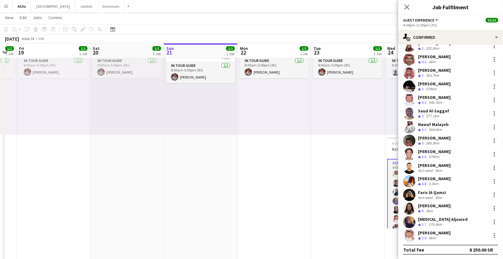 The width and height of the screenshot is (503, 259). What do you see at coordinates (86, 6) in the screenshot?
I see `button: Jeddah` at bounding box center [86, 6].